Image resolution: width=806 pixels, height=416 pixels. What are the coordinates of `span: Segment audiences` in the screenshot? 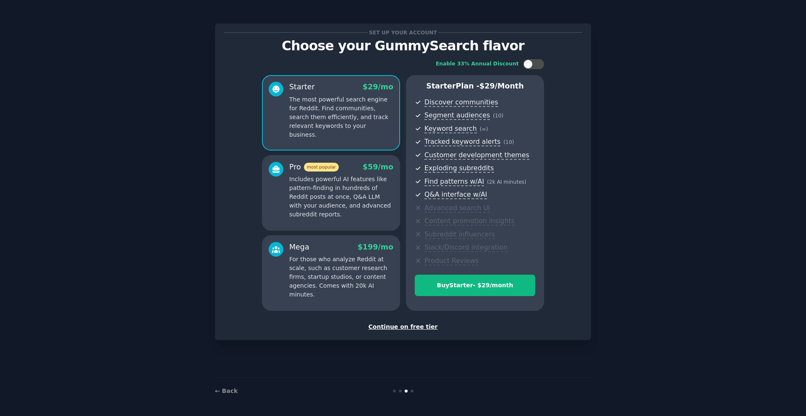 It's located at (457, 115).